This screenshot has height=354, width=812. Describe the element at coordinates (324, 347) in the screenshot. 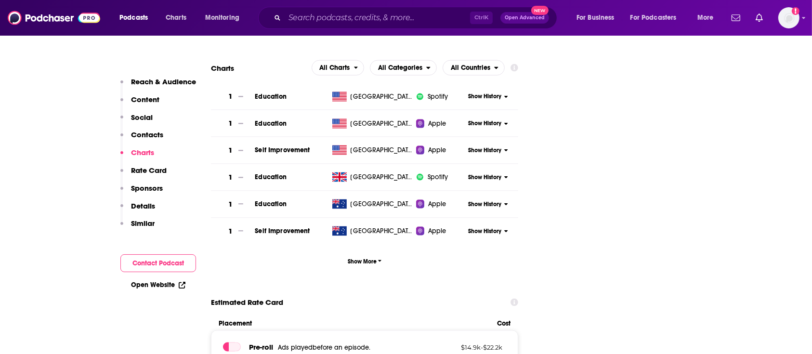

I see `span: Ads played before an episode .` at that location.